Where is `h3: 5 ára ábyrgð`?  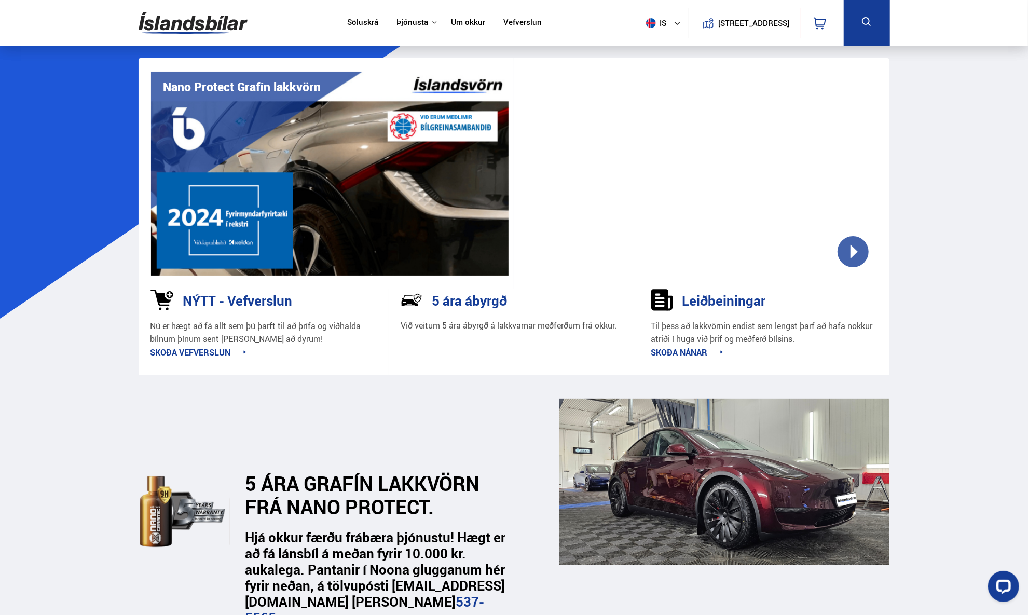 h3: 5 ára ábyrgð is located at coordinates (469, 301).